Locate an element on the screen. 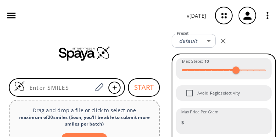 Image resolution: width=279 pixels, height=137 pixels. em: default is located at coordinates (188, 40).